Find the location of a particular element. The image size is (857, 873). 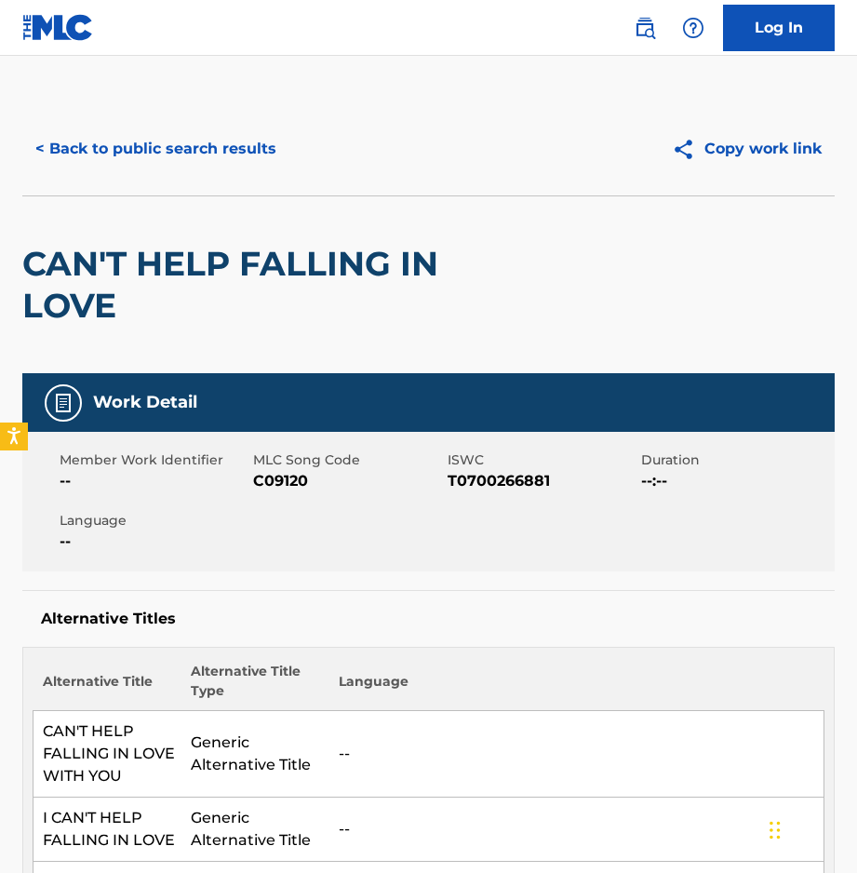

span: Member Work Identifier is located at coordinates (153, 460).